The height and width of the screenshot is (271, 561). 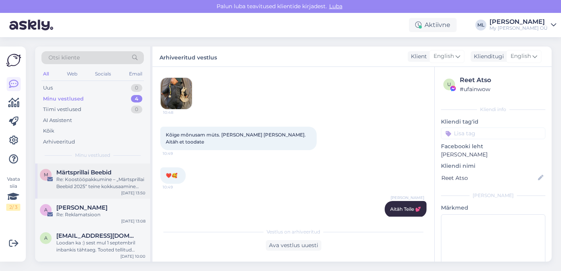 What do you see at coordinates (188, 56) in the screenshot?
I see `label: Arhiveeritud vestlus` at bounding box center [188, 56].